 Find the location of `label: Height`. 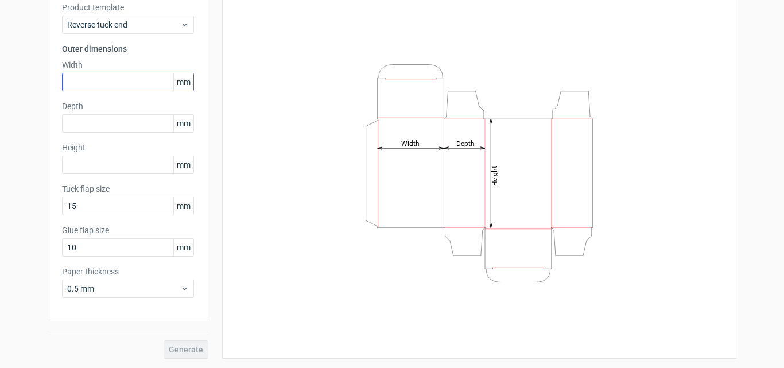

label: Height is located at coordinates (128, 148).